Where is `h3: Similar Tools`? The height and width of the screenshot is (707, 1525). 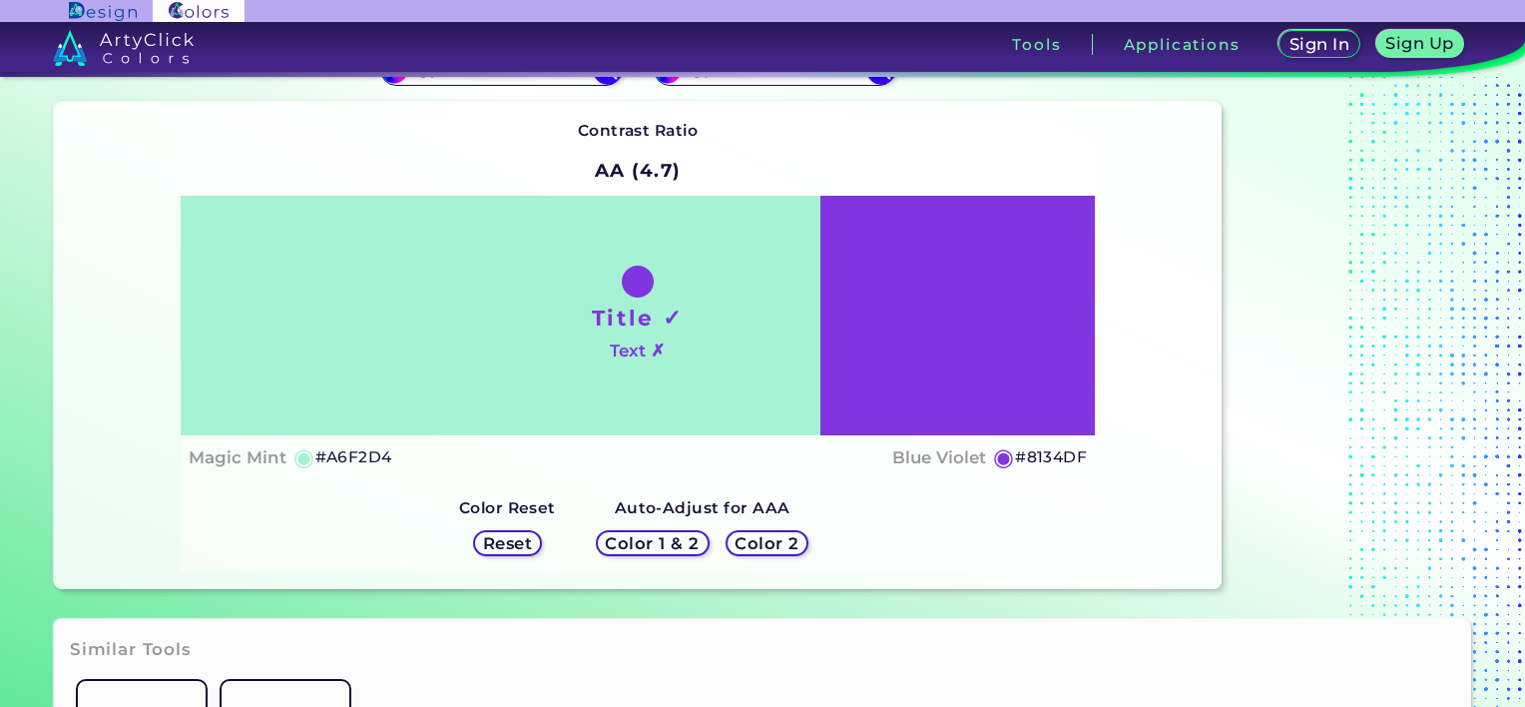 h3: Similar Tools is located at coordinates (131, 650).